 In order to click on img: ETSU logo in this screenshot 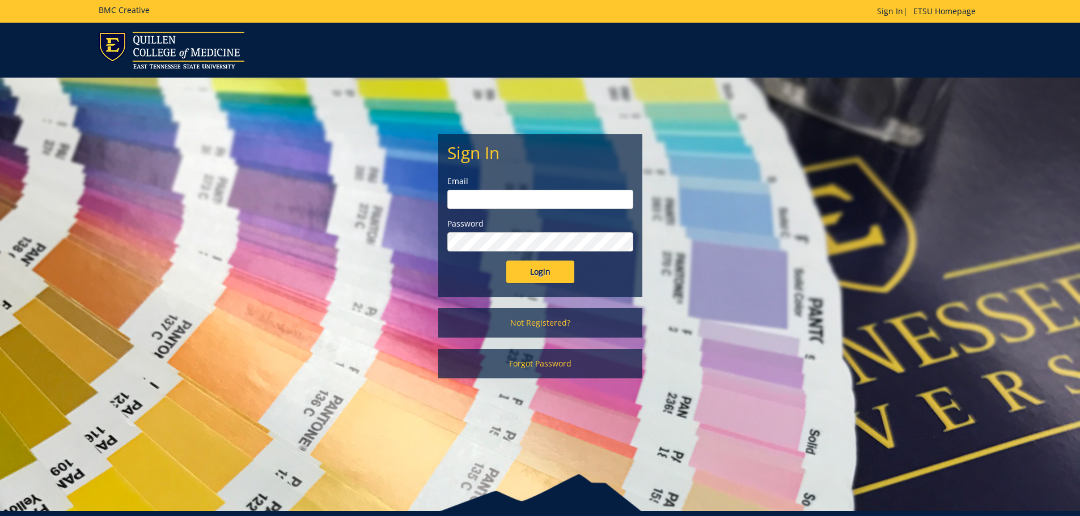, I will do `click(171, 50)`.